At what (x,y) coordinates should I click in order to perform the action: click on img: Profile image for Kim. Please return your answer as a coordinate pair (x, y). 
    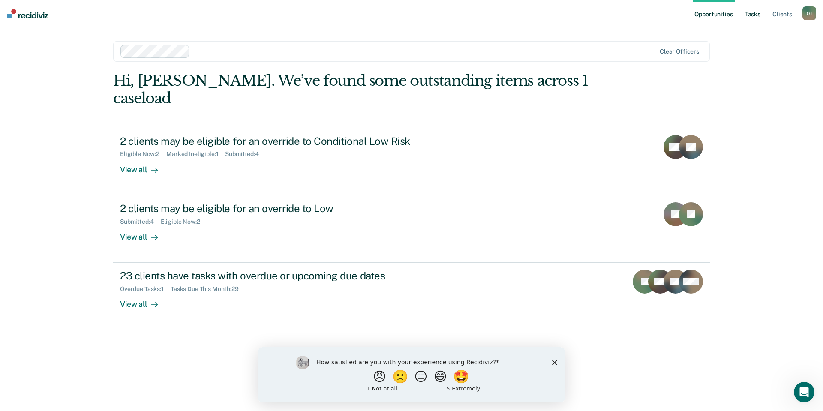
    Looking at the image, I should click on (45, 15).